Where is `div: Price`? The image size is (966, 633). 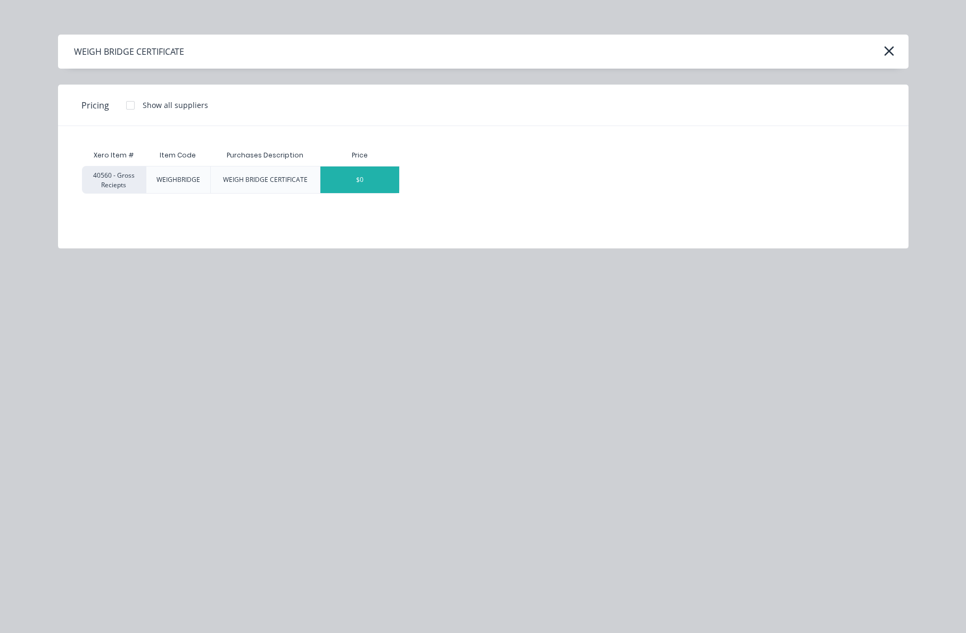 div: Price is located at coordinates (360, 155).